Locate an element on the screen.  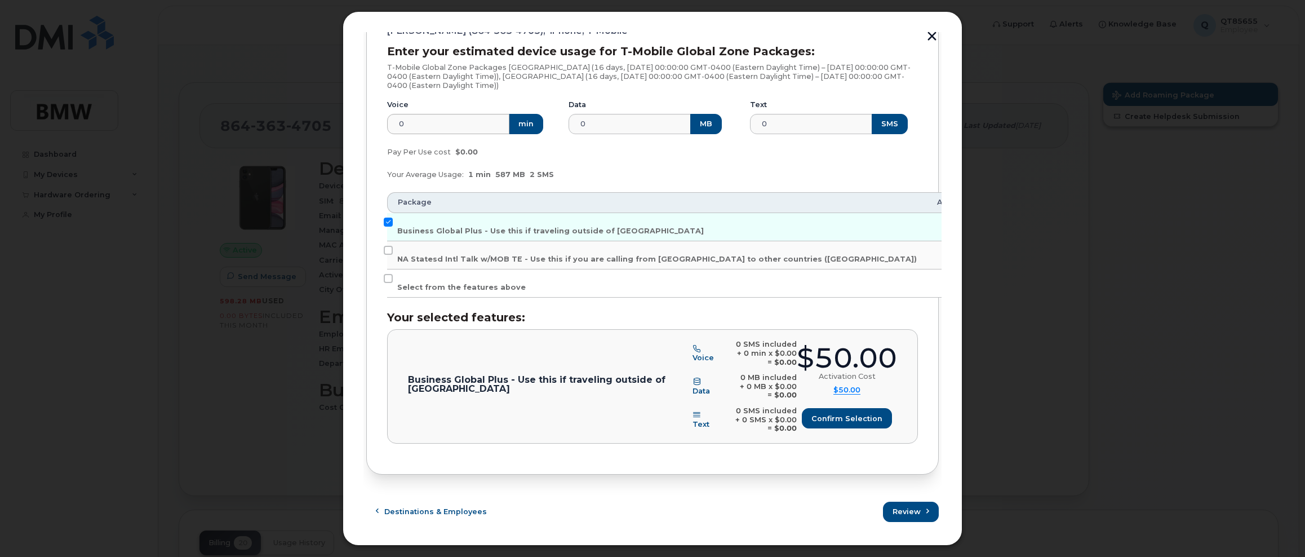
summary: $50.00 is located at coordinates (847, 390).